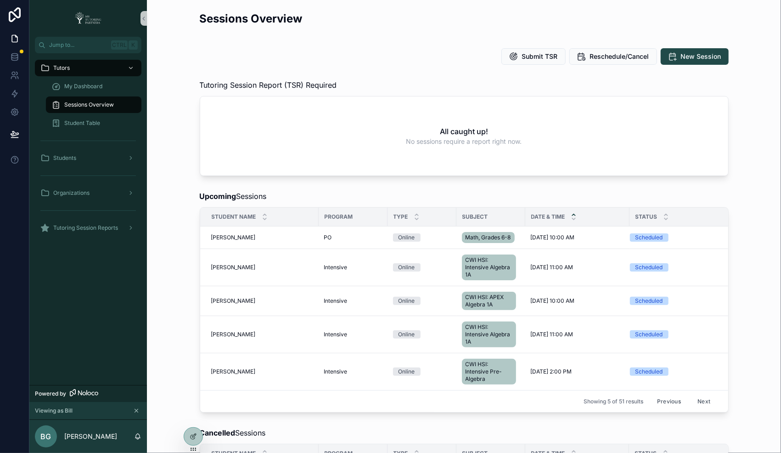  Describe the element at coordinates (88, 151) in the screenshot. I see `div: scrollable content` at that location.